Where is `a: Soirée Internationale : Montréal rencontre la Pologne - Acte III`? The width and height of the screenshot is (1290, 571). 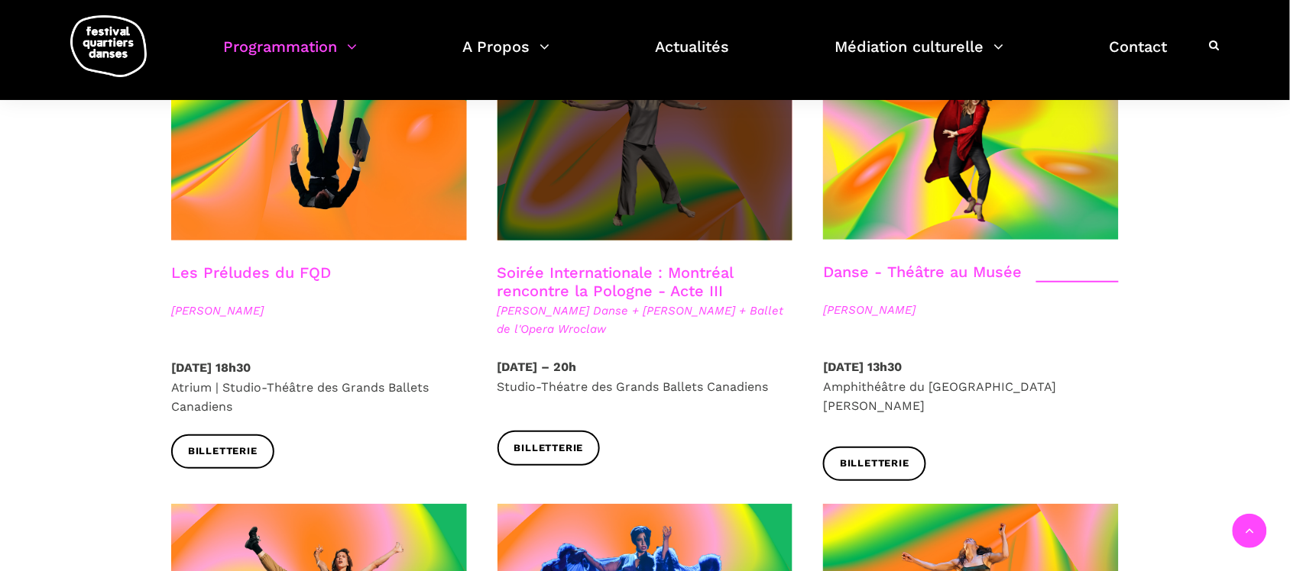
a: Soirée Internationale : Montréal rencontre la Pologne - Acte III is located at coordinates (615, 282).